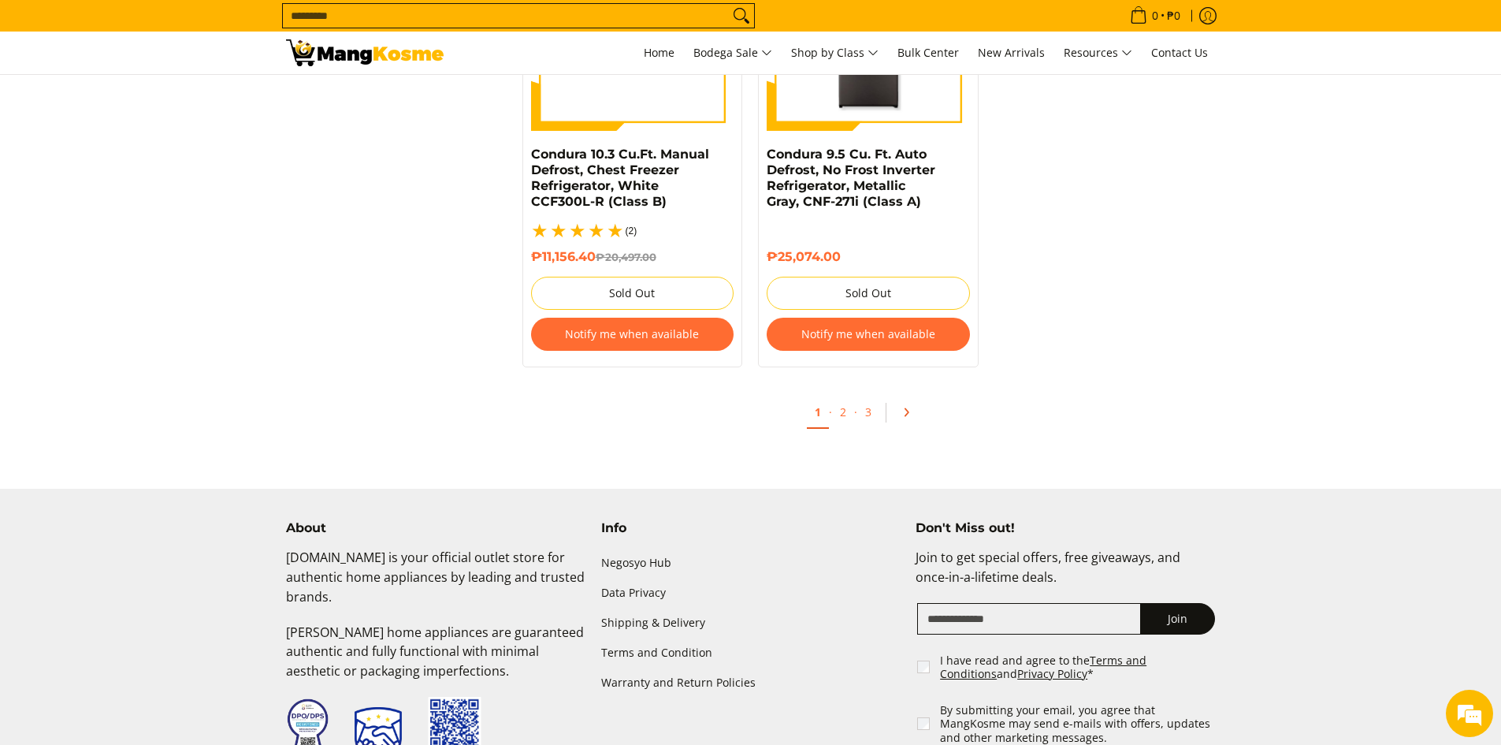  Describe the element at coordinates (751, 528) in the screenshot. I see `h4: Info` at that location.